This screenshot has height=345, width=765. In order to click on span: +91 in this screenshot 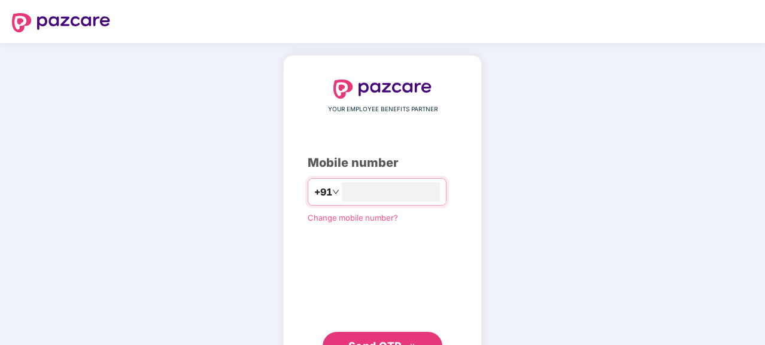, I will do `click(323, 192)`.